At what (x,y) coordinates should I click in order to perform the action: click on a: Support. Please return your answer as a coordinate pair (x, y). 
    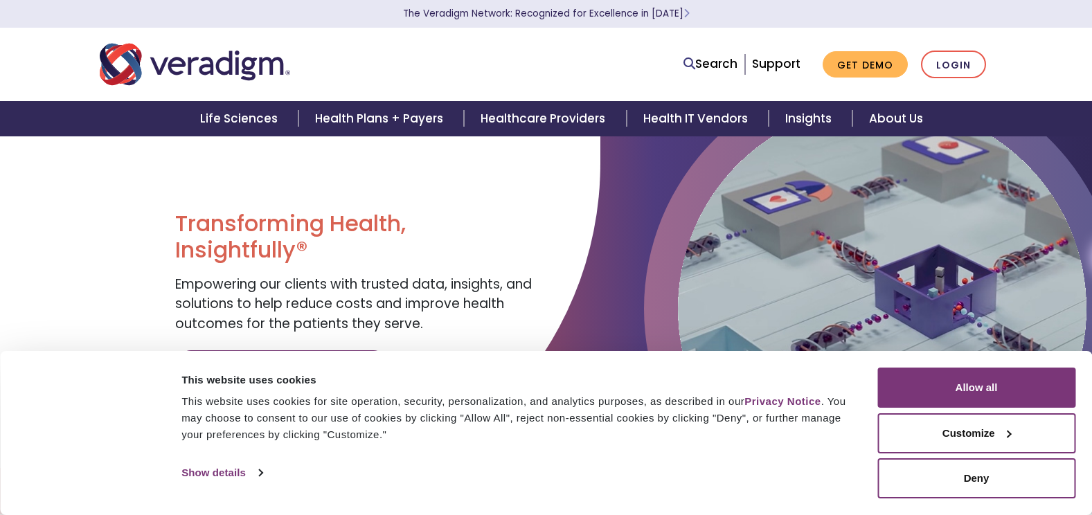
    Looking at the image, I should click on (776, 64).